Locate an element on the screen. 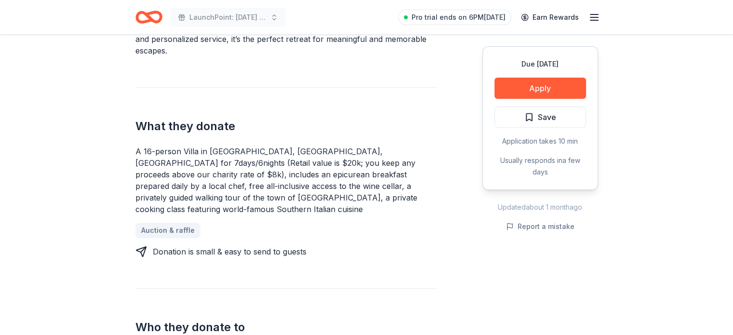  span: Save is located at coordinates (547, 117).